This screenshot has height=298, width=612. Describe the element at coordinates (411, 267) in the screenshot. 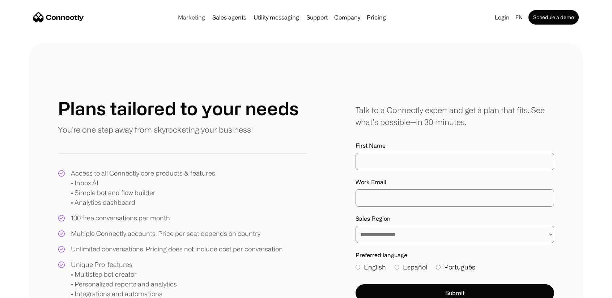

I see `label: Español` at that location.